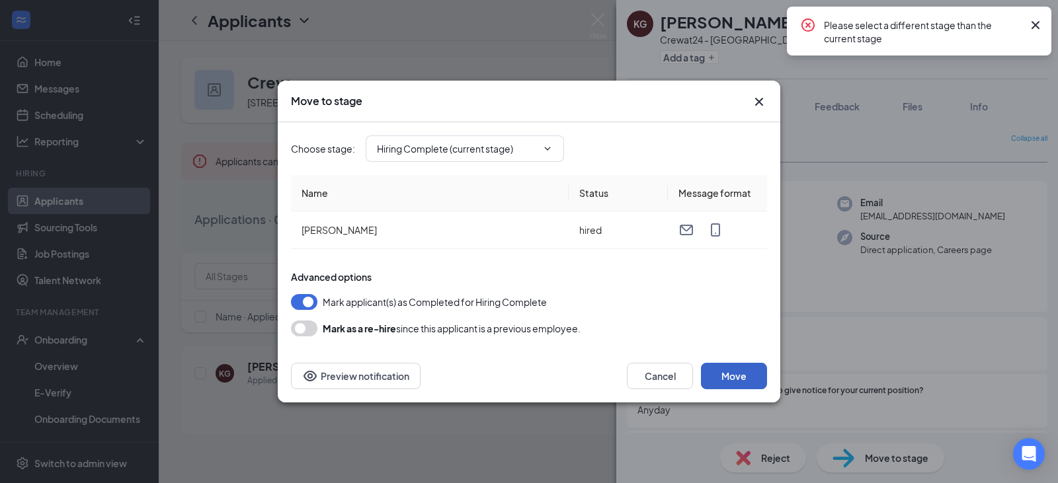 This screenshot has width=1058, height=483. What do you see at coordinates (356, 376) in the screenshot?
I see `button: Preview notificationEye` at bounding box center [356, 376].